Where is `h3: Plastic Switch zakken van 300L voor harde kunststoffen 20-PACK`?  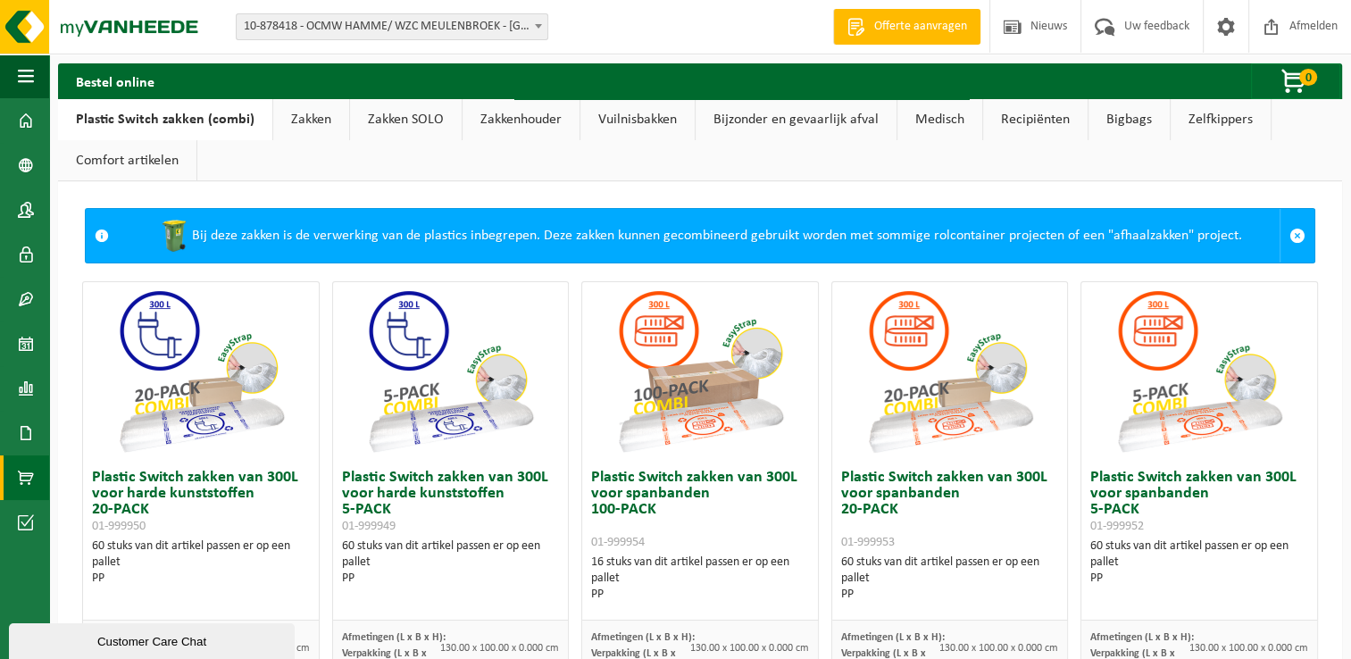 h3: Plastic Switch zakken van 300L voor harde kunststoffen 20-PACK is located at coordinates (201, 502).